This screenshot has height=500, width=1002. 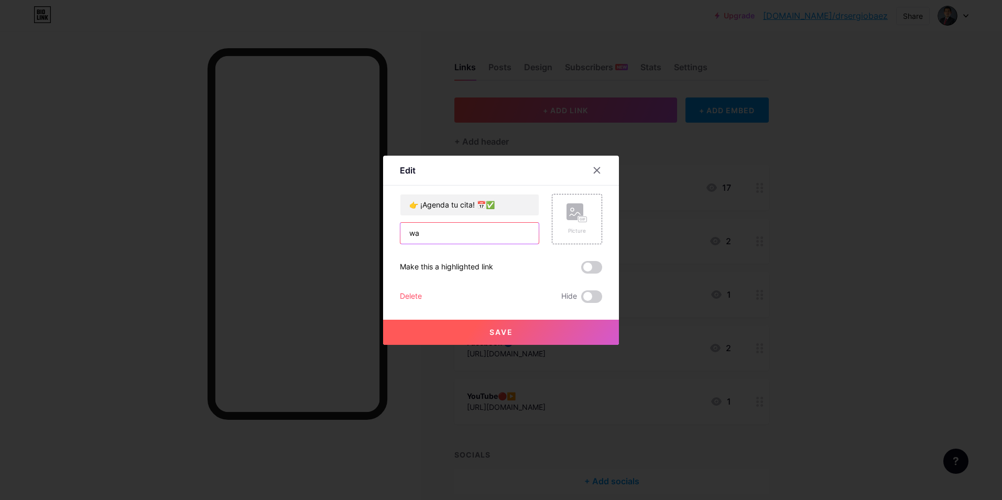 What do you see at coordinates (469, 205) in the screenshot?
I see `input: Title` at bounding box center [469, 205].